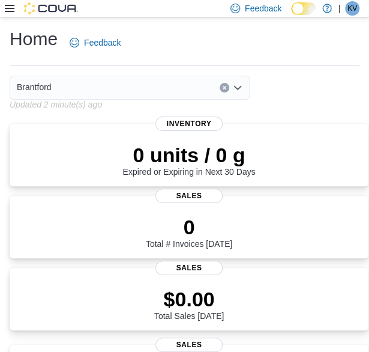  What do you see at coordinates (34, 87) in the screenshot?
I see `span: Brantford` at bounding box center [34, 87].